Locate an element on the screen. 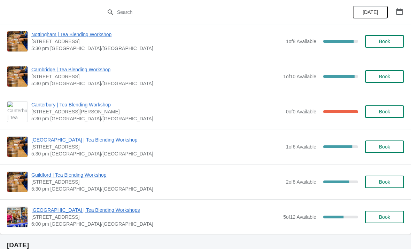 This screenshot has width=411, height=249. span: 2 of 8 Available is located at coordinates (301, 182).